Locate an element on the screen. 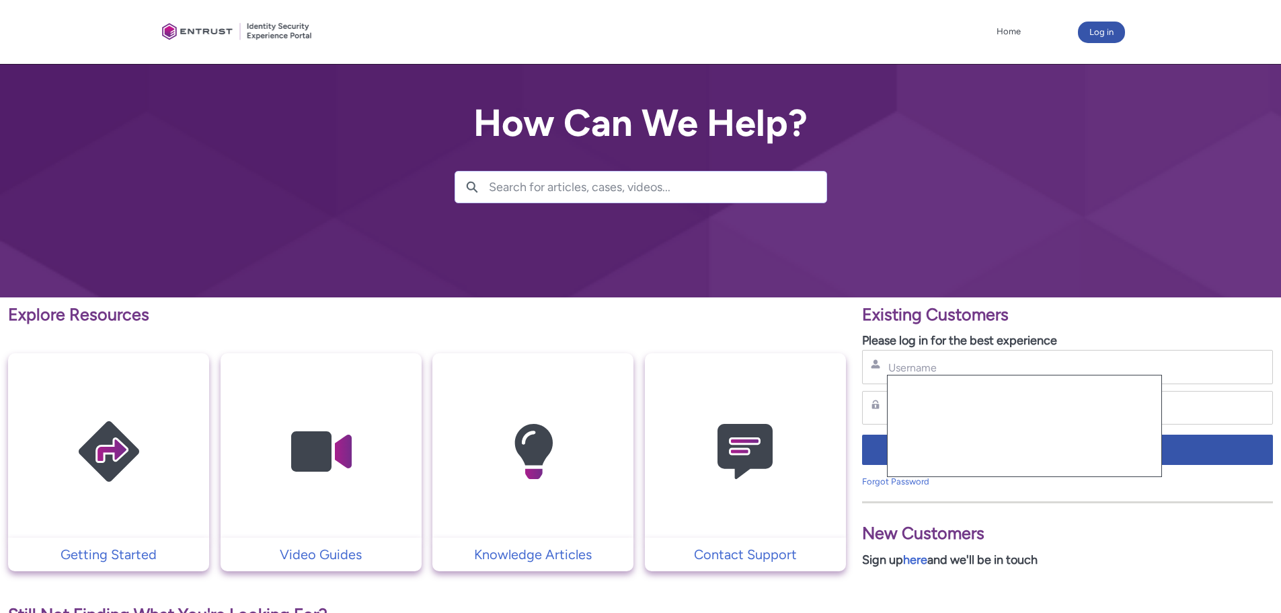 The width and height of the screenshot is (1281, 613). p: Getting Started is located at coordinates (108, 554).